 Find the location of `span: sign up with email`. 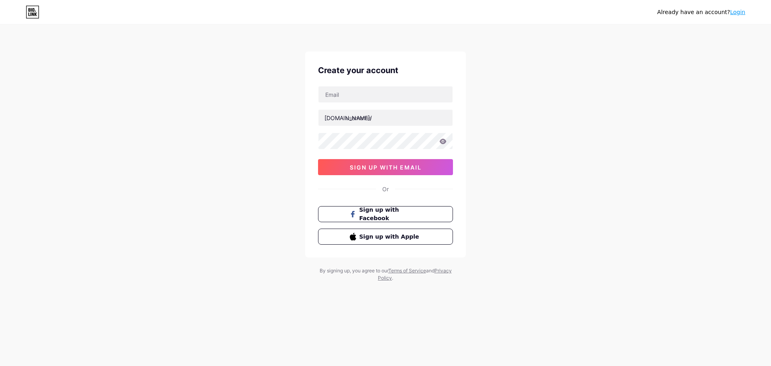

span: sign up with email is located at coordinates (386, 167).